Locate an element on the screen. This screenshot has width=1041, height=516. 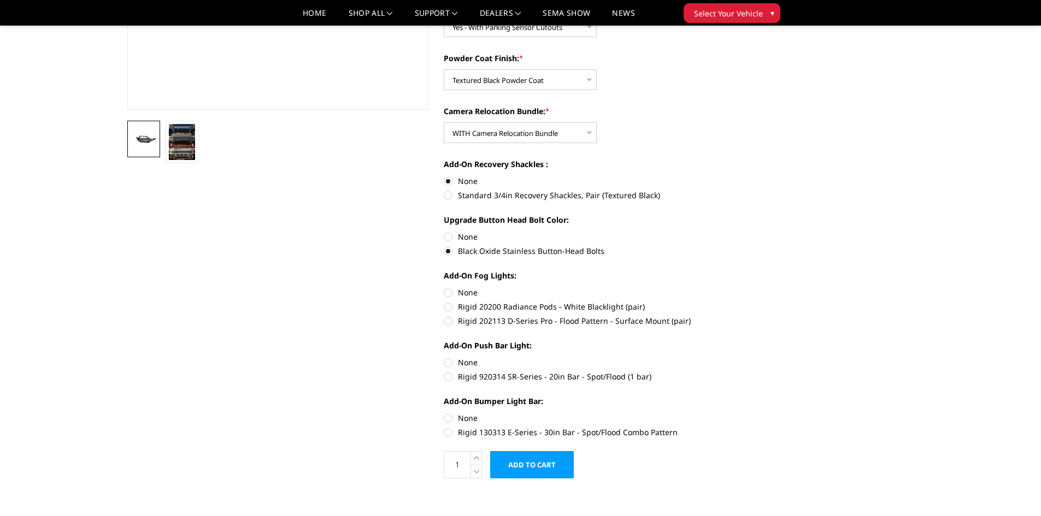
a: shop all is located at coordinates (370, 17).